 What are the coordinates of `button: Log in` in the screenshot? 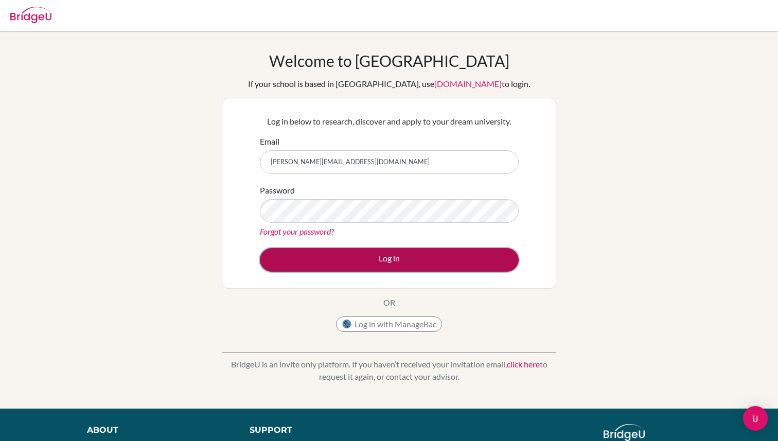 It's located at (389, 260).